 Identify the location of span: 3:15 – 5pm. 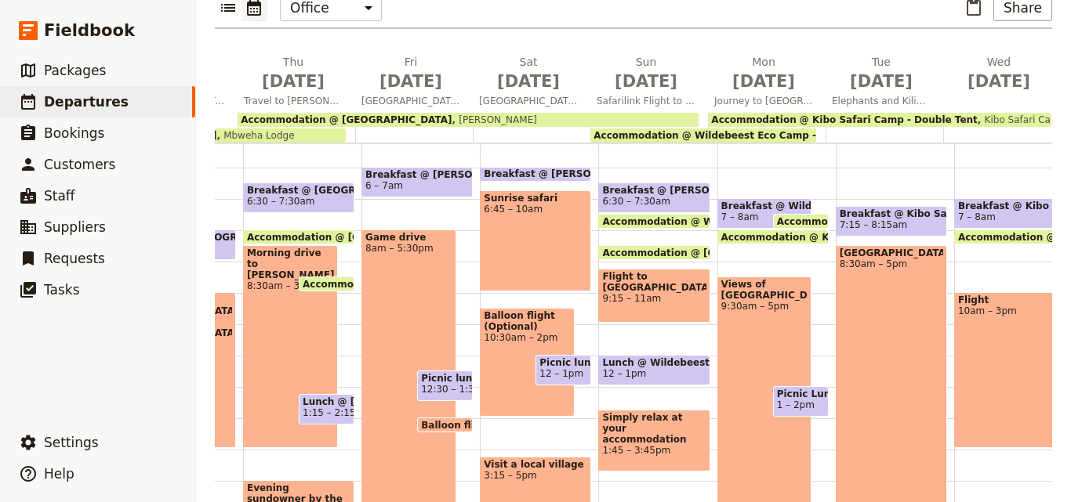
(535, 476).